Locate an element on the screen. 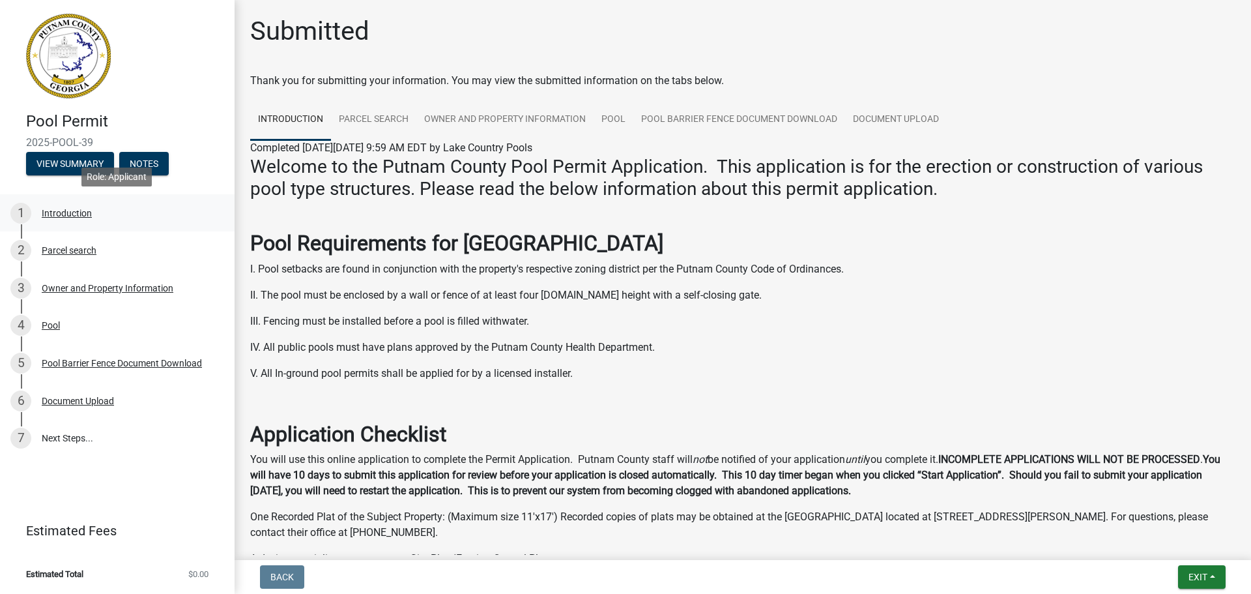 The width and height of the screenshot is (1251, 594). a: Document Upload is located at coordinates (896, 120).